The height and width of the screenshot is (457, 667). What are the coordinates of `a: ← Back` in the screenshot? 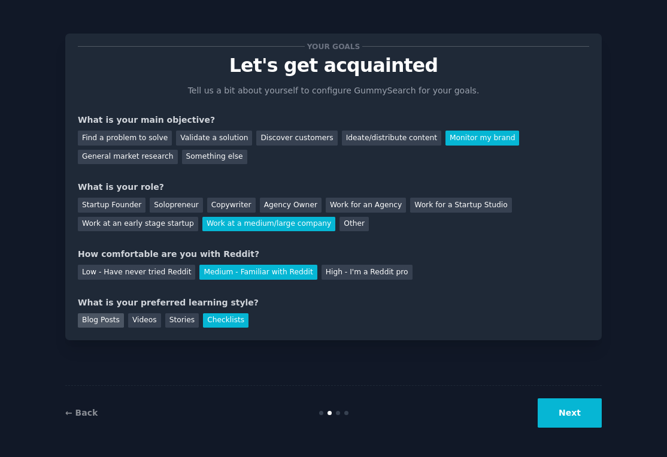 It's located at (81, 413).